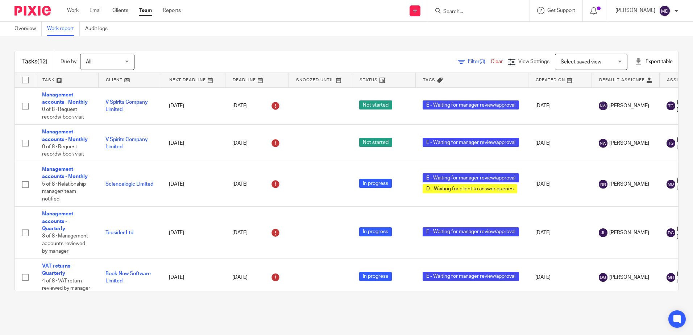 The width and height of the screenshot is (693, 335). What do you see at coordinates (58, 270) in the screenshot?
I see `a: VAT returns - Quarterly` at bounding box center [58, 270].